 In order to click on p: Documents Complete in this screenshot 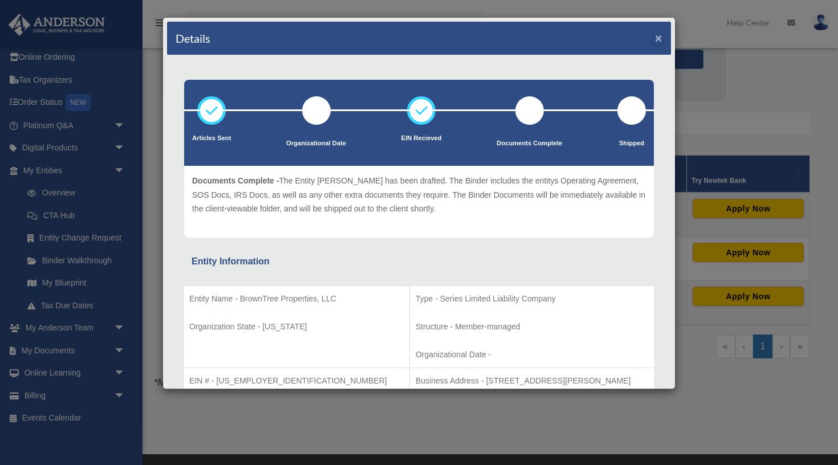, I will do `click(529, 144)`.